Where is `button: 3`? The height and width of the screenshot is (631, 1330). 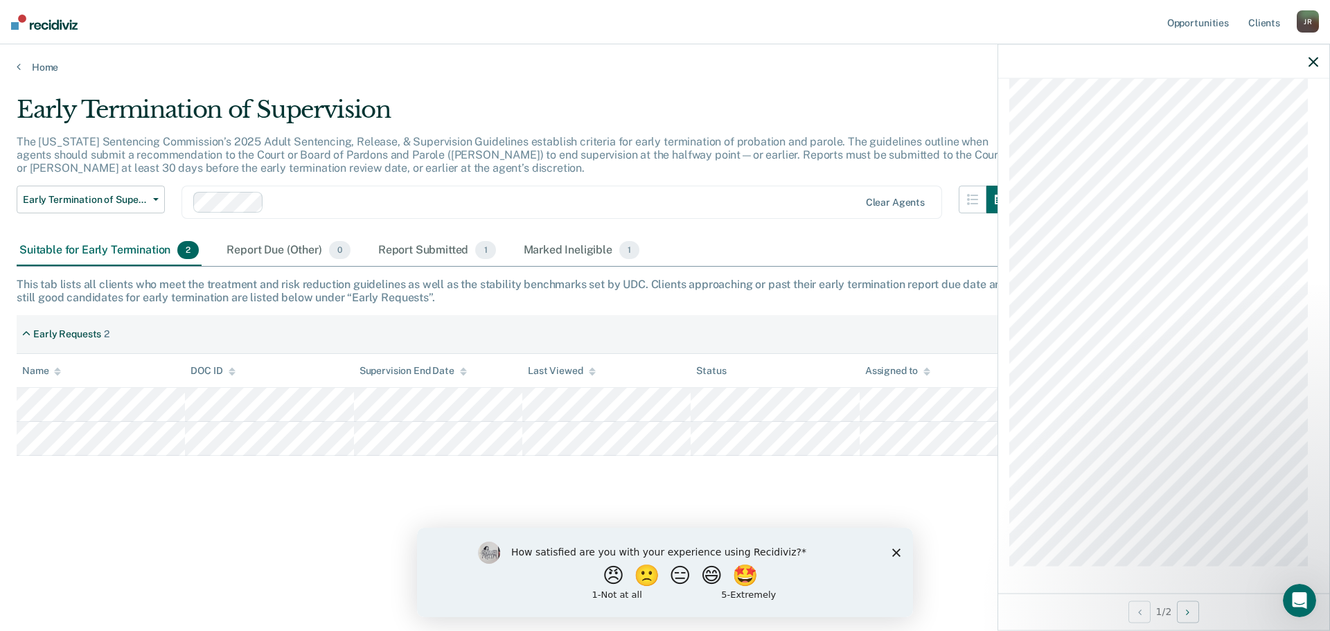 button: 3 is located at coordinates (264, 48).